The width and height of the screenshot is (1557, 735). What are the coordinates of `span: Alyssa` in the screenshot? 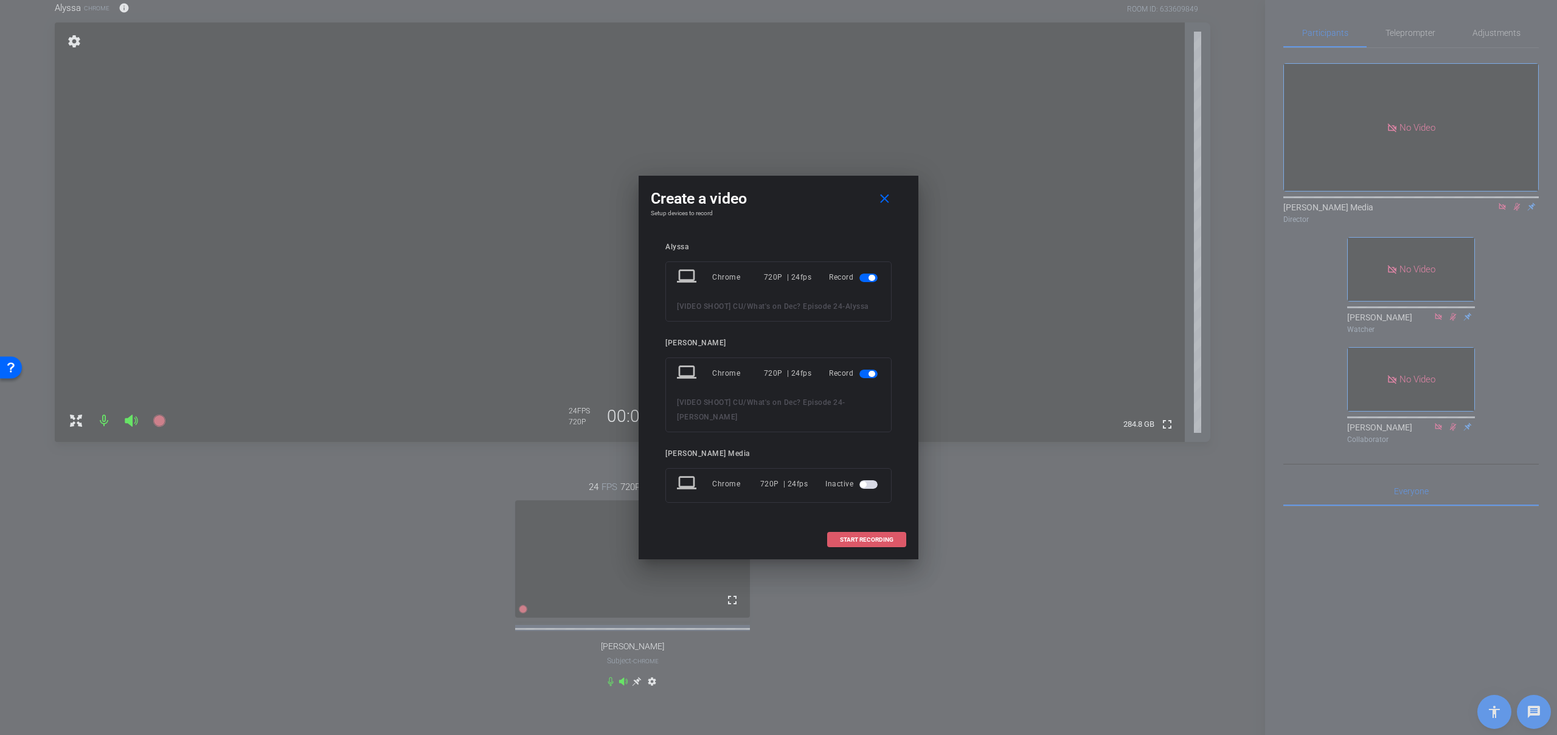 It's located at (857, 306).